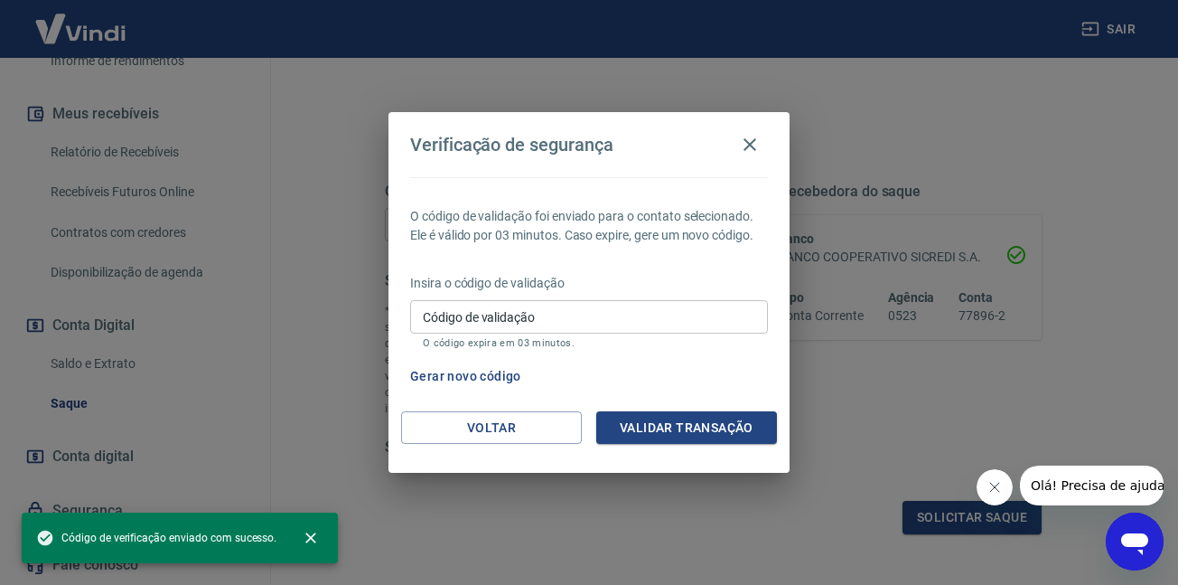 The height and width of the screenshot is (585, 1178). What do you see at coordinates (81, 20) in the screenshot?
I see `span: Olá! Precisa de ajuda?` at bounding box center [81, 20].